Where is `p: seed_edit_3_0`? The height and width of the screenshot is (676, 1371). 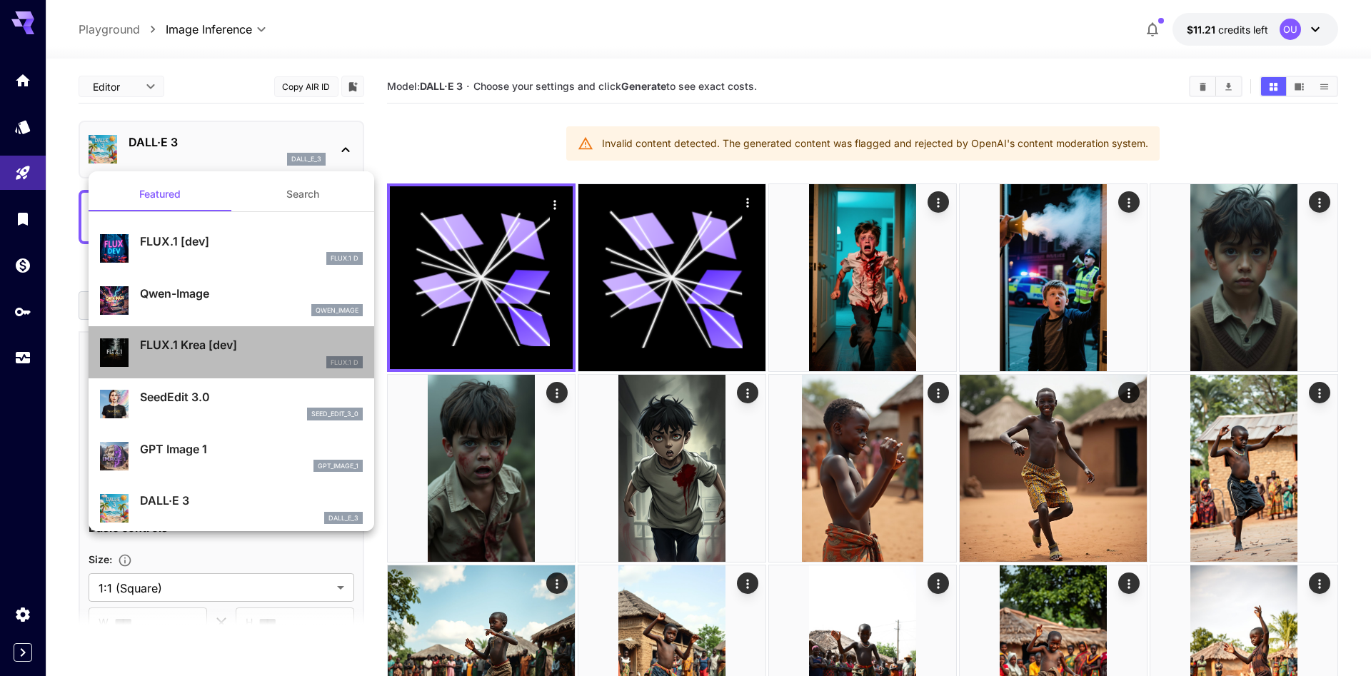
p: seed_edit_3_0 is located at coordinates (335, 414).